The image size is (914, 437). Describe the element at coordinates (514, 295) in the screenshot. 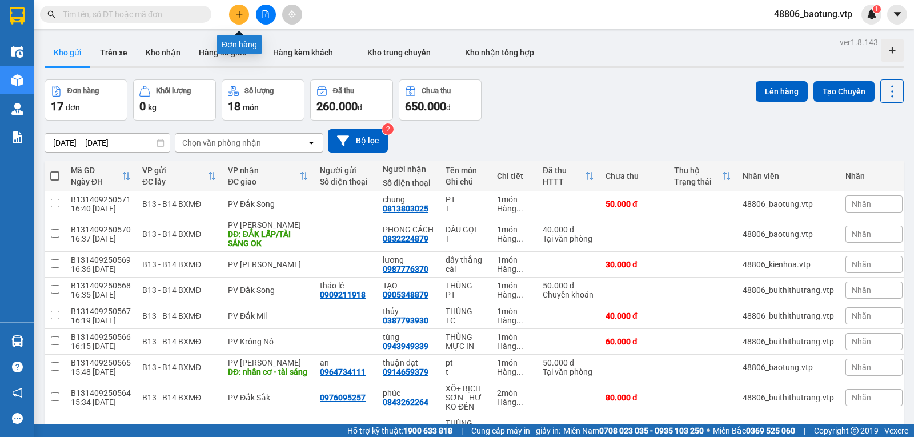

I see `div: Hàng thông thường` at that location.